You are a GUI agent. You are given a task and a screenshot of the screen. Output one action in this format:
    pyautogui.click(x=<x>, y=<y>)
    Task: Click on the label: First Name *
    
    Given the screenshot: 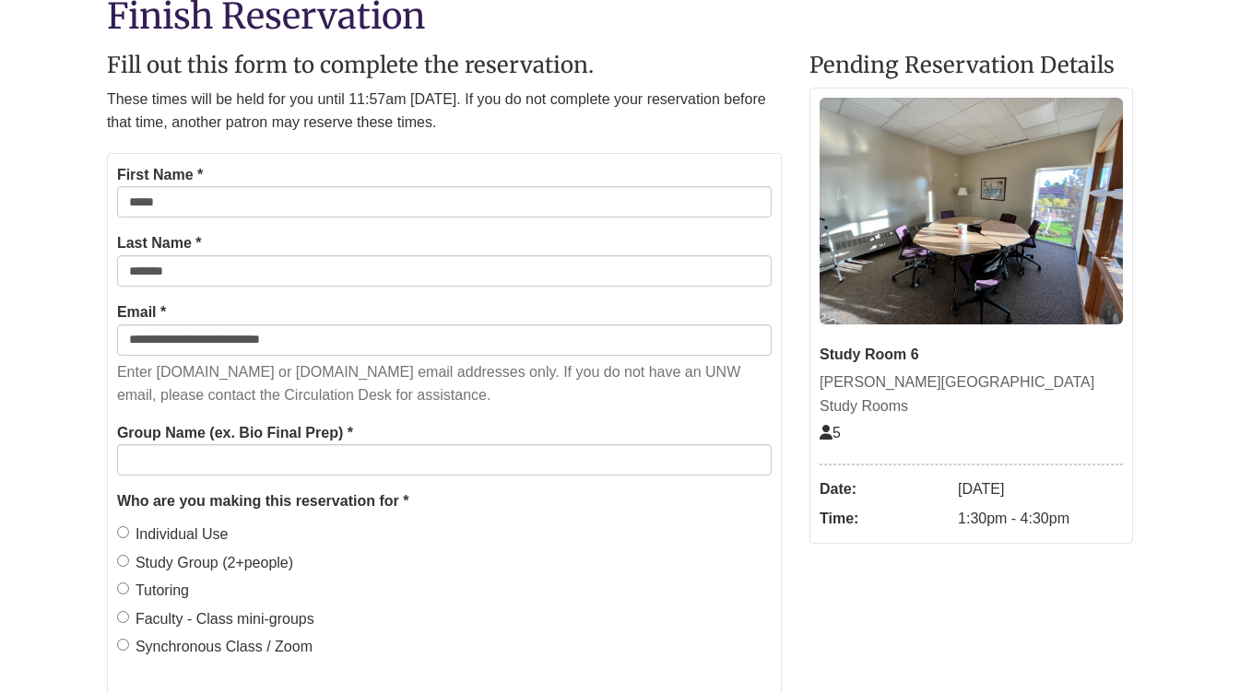 What is the action you would take?
    pyautogui.click(x=160, y=175)
    